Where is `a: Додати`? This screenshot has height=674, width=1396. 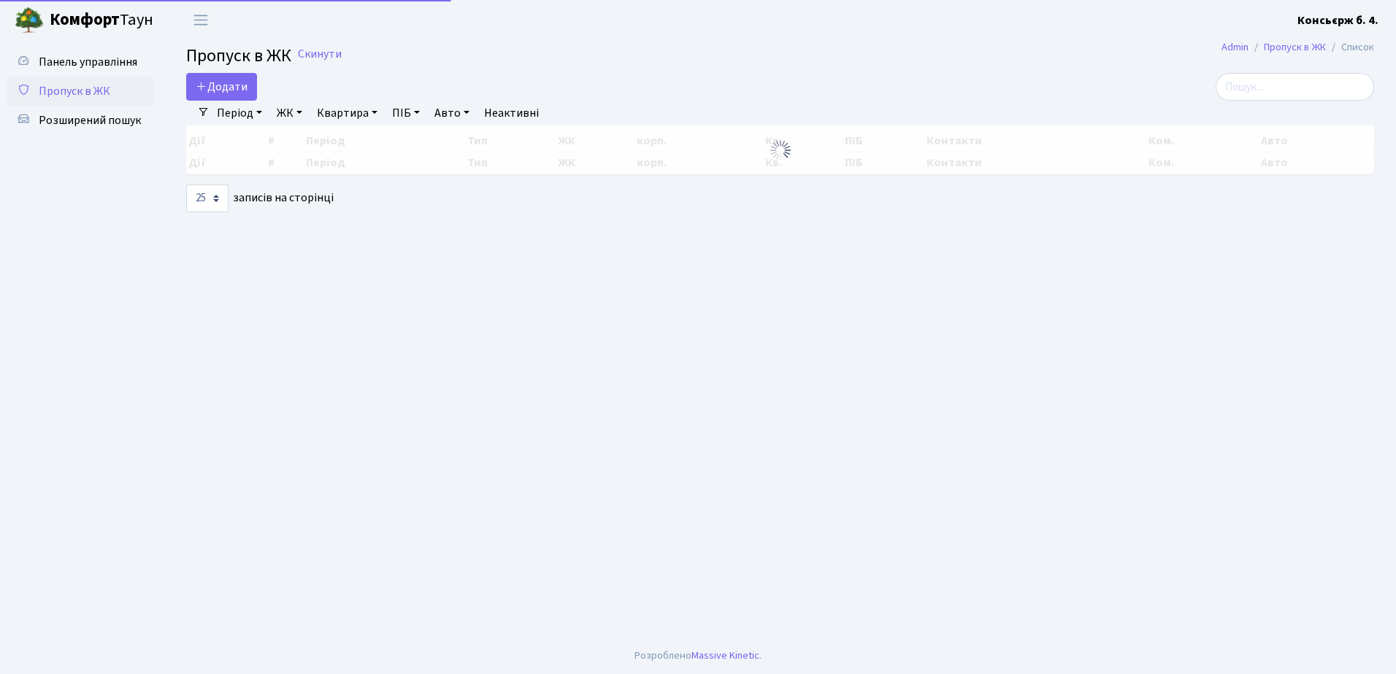
a: Додати is located at coordinates (221, 87).